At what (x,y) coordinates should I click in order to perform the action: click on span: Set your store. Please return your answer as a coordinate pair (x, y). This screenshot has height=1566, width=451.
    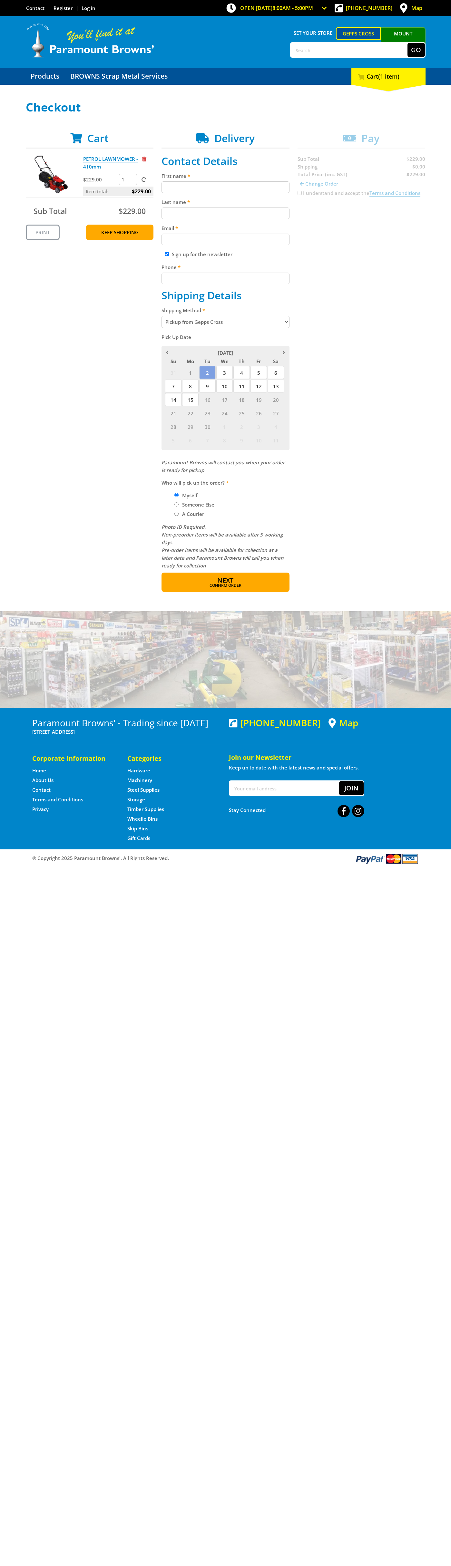
    Looking at the image, I should click on (313, 33).